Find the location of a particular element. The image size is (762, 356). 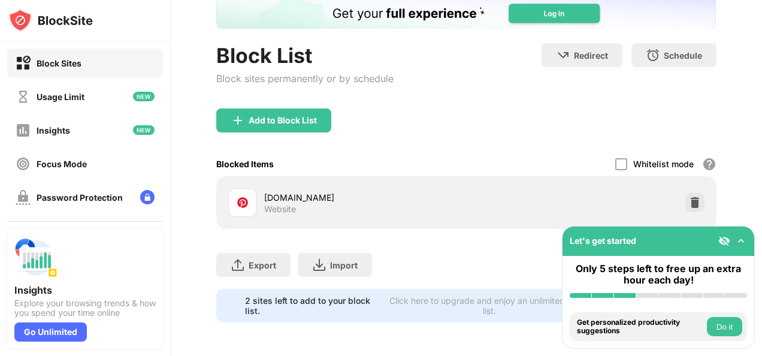

div: Block List is located at coordinates (305, 55).